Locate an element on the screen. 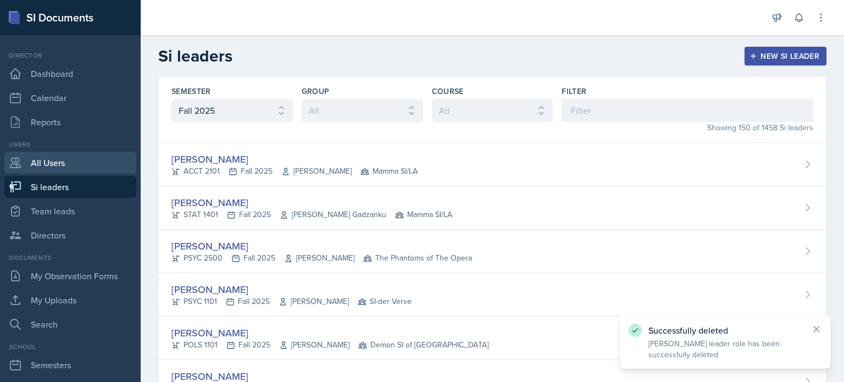 This screenshot has height=382, width=844. a: Si leaders is located at coordinates (70, 187).